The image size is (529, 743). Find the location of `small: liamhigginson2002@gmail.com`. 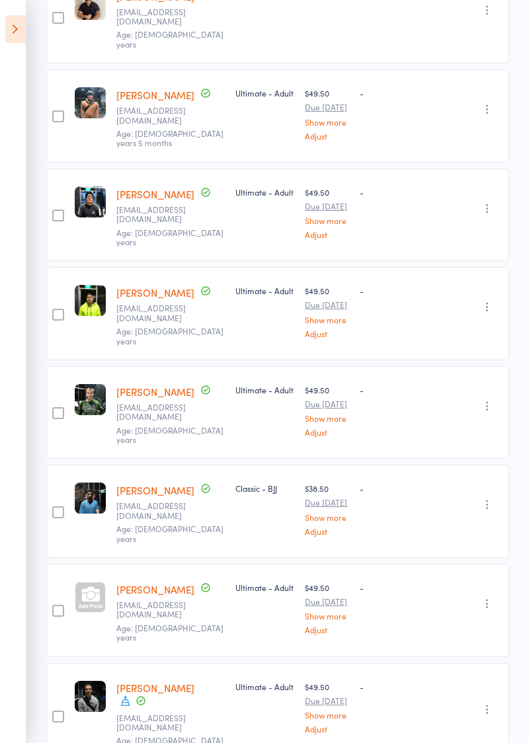

small: liamhigginson2002@gmail.com is located at coordinates (159, 313).